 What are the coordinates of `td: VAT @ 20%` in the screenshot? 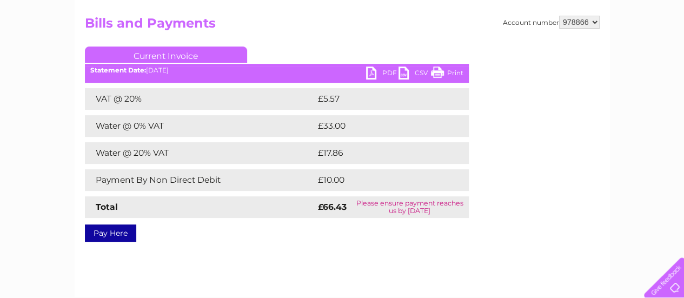 It's located at (200, 99).